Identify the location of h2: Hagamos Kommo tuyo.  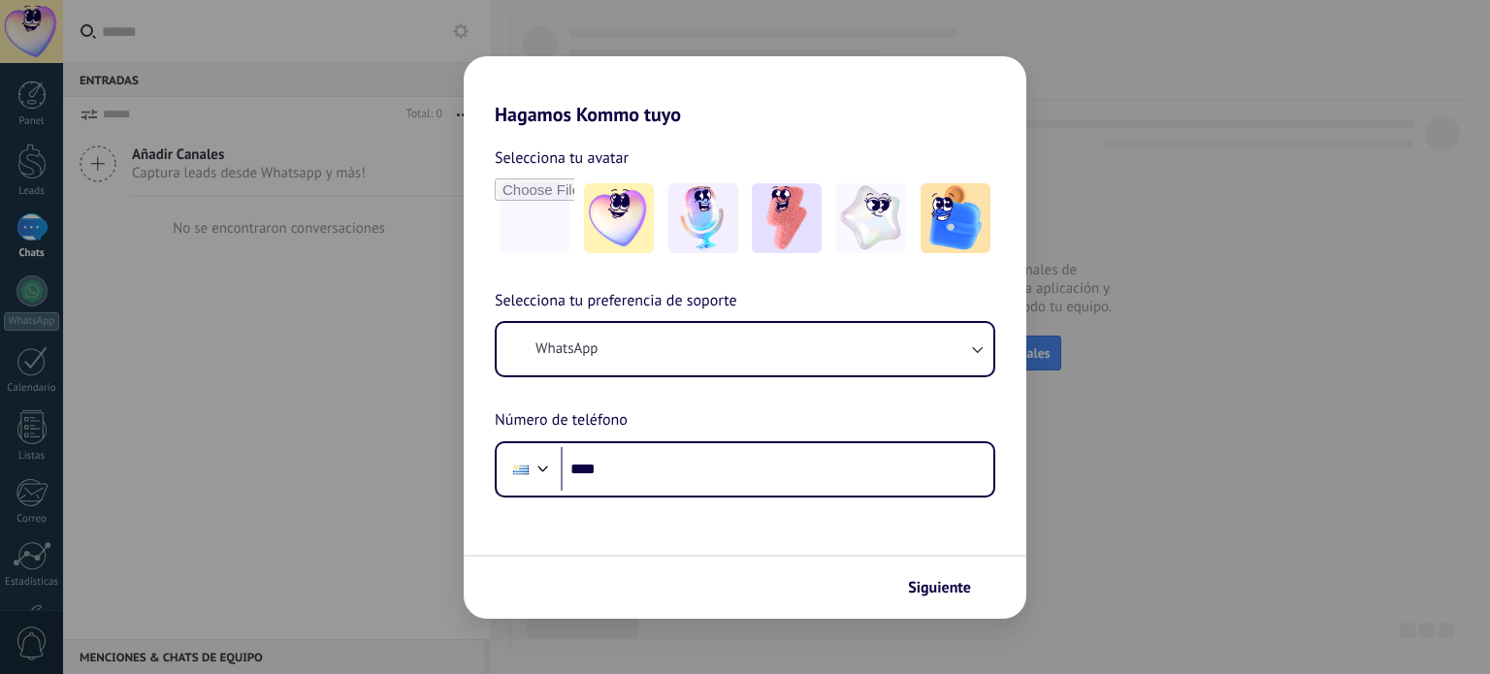
(745, 91).